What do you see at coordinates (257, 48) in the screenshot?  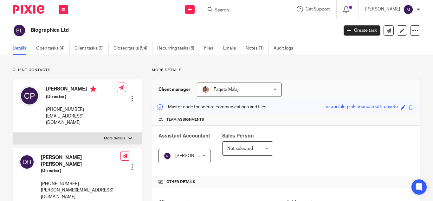 I see `a: Notes (1)` at bounding box center [257, 48].